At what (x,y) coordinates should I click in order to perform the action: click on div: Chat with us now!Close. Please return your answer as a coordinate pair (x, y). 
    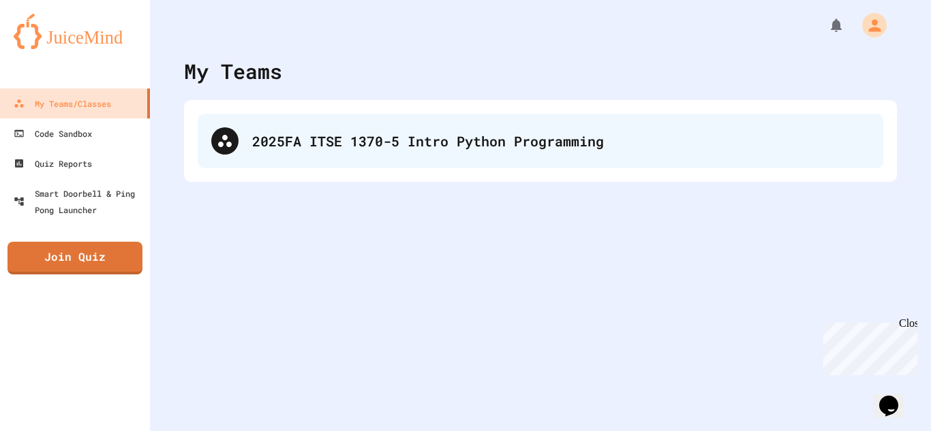
    Looking at the image, I should click on (50, 46).